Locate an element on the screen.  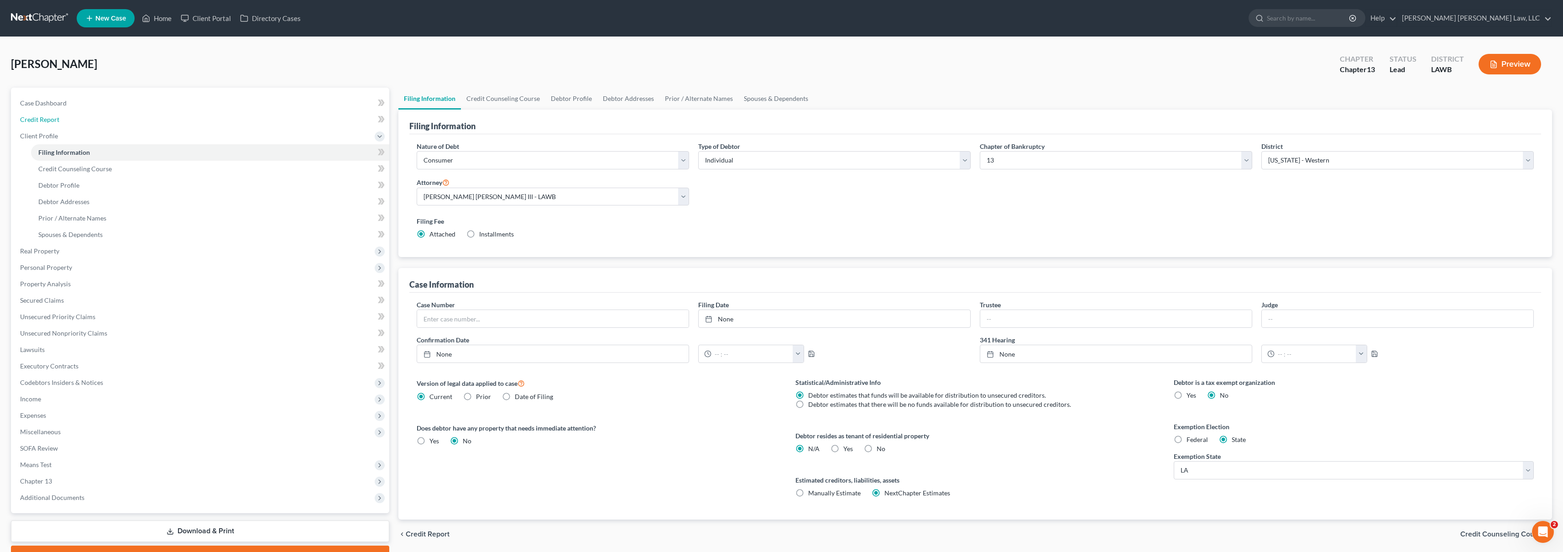
span: Debtor Addresses is located at coordinates (64, 201).